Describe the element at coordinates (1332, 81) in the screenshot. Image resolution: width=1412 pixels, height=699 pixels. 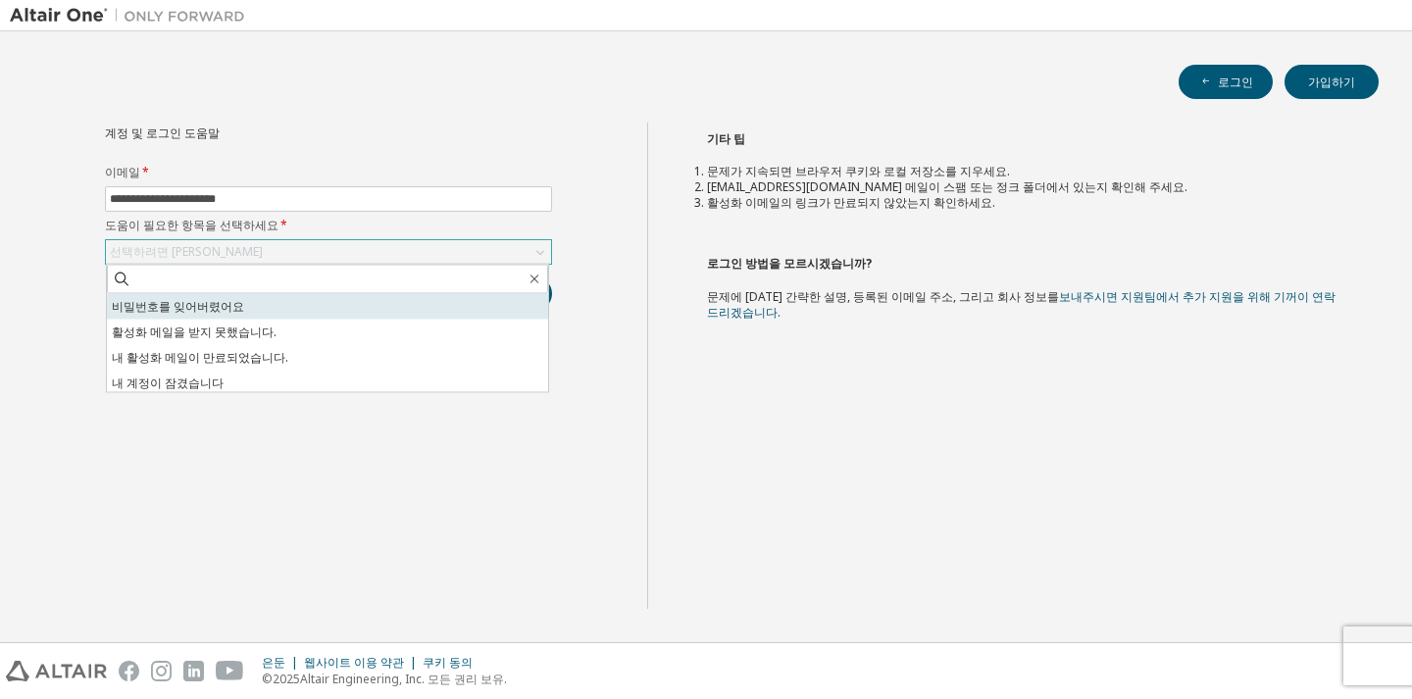
I see `font: 가입하기` at that location.